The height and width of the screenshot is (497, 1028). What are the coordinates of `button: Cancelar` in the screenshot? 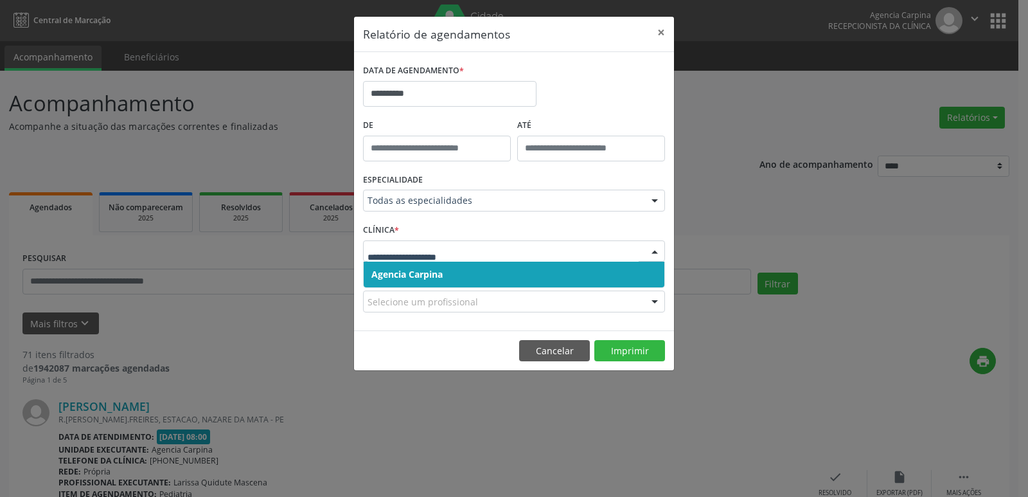 It's located at (554, 351).